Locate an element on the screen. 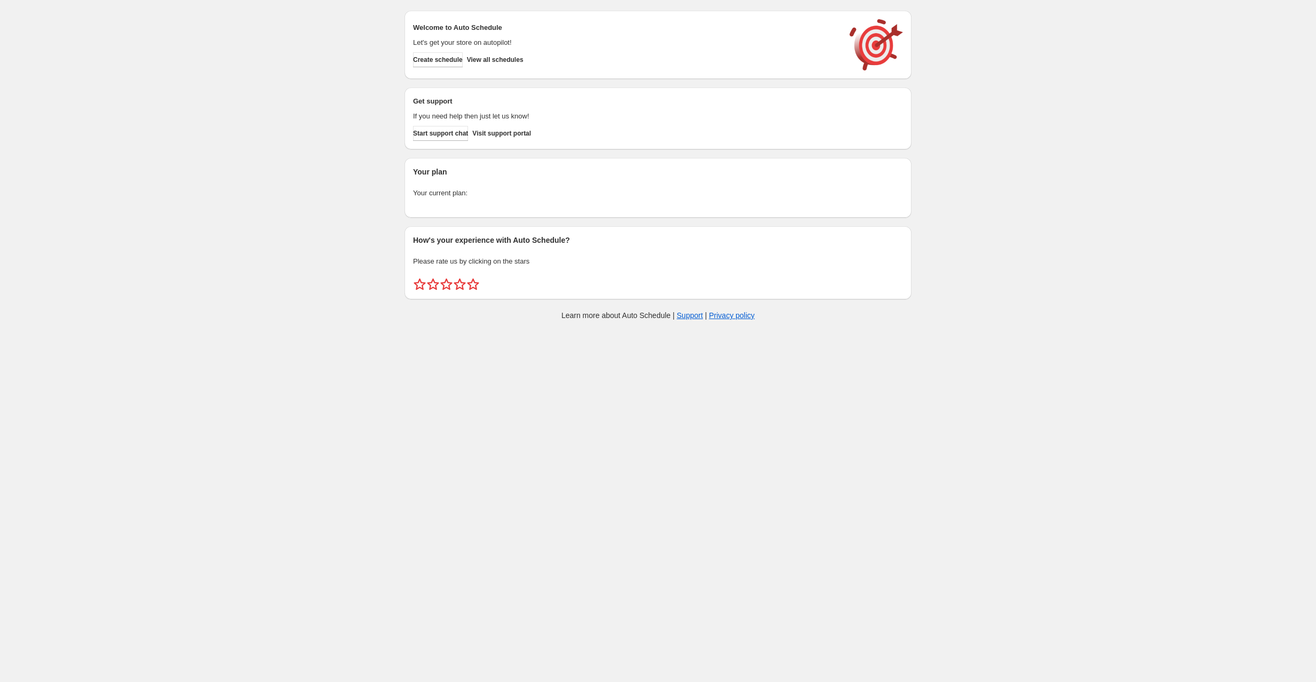  a: Privacy policy is located at coordinates (732, 316).